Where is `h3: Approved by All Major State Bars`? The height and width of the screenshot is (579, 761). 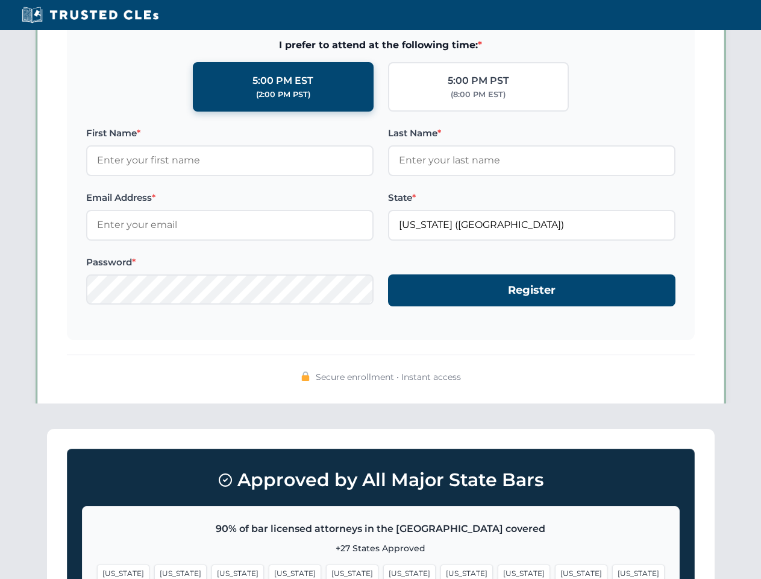 h3: Approved by All Major State Bars is located at coordinates (381, 480).